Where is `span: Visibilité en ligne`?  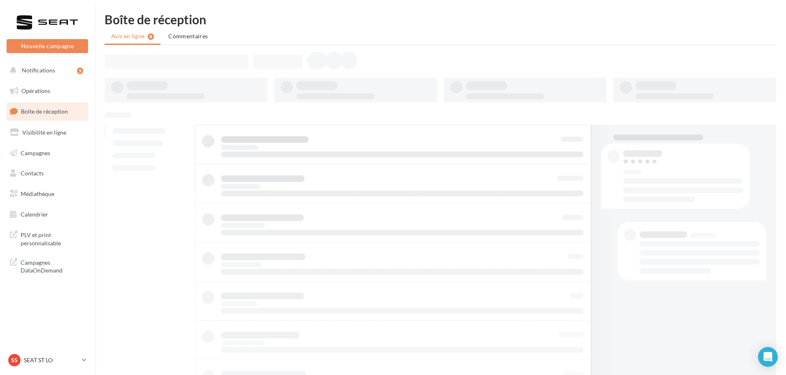
span: Visibilité en ligne is located at coordinates (44, 132).